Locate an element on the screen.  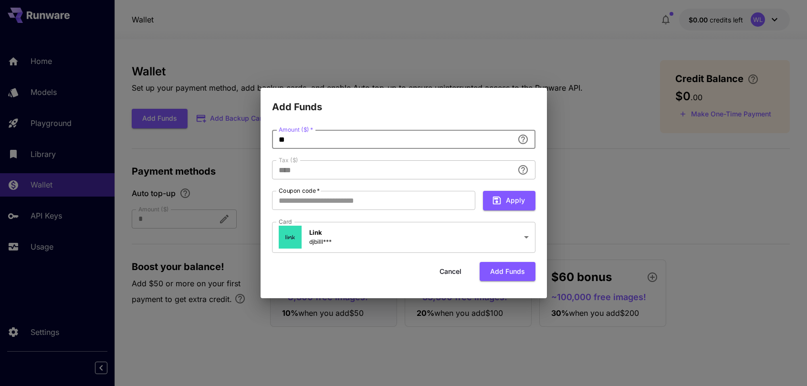
button: Add funds is located at coordinates (508, 272).